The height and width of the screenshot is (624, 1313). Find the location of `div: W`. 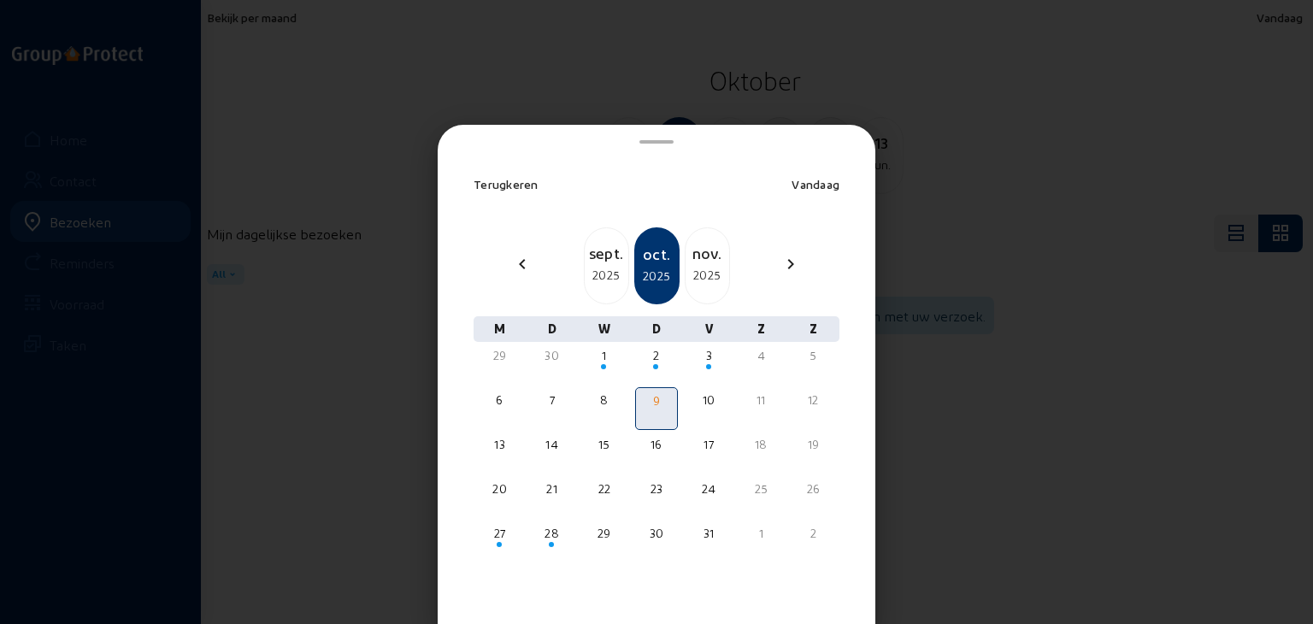

div: W is located at coordinates (604, 329).